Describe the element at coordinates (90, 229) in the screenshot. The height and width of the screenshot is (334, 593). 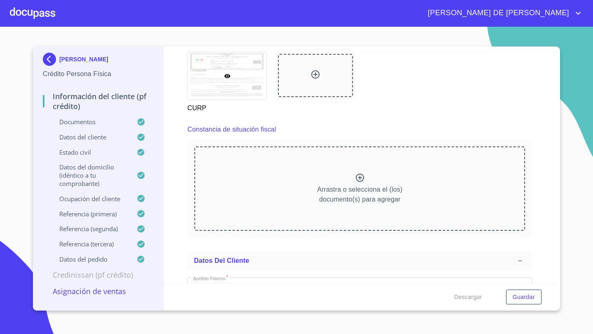
I see `p: Referencia (segunda)` at that location.